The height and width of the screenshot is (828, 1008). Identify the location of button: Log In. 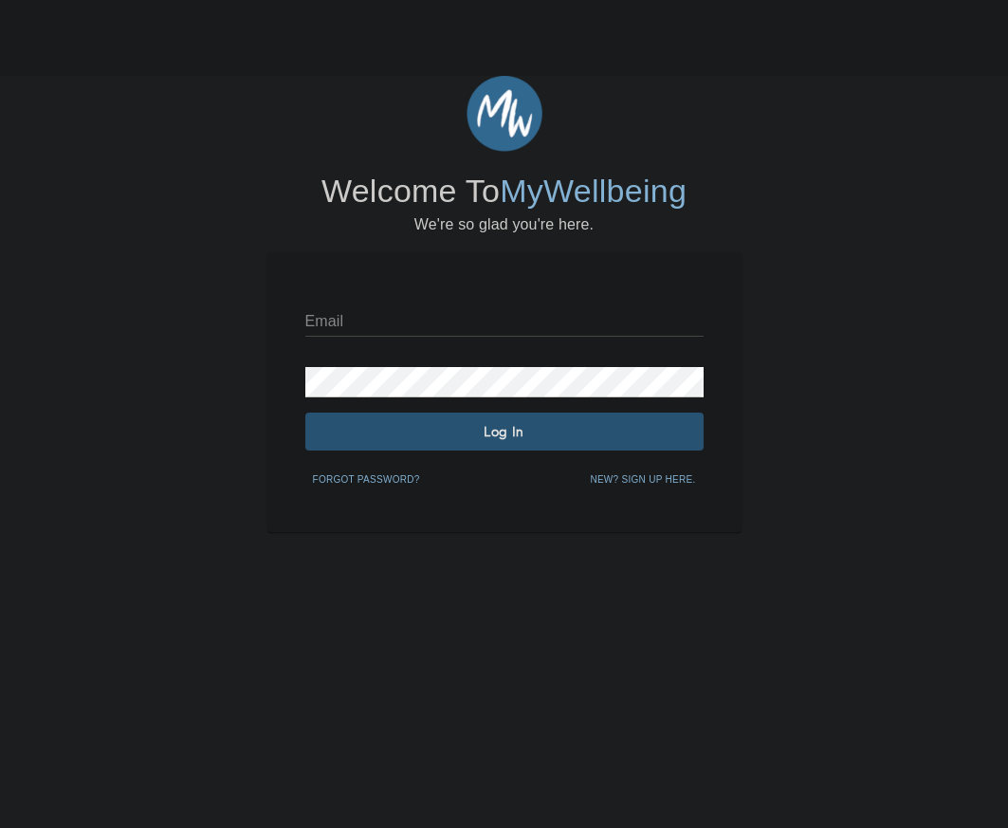
(505, 432).